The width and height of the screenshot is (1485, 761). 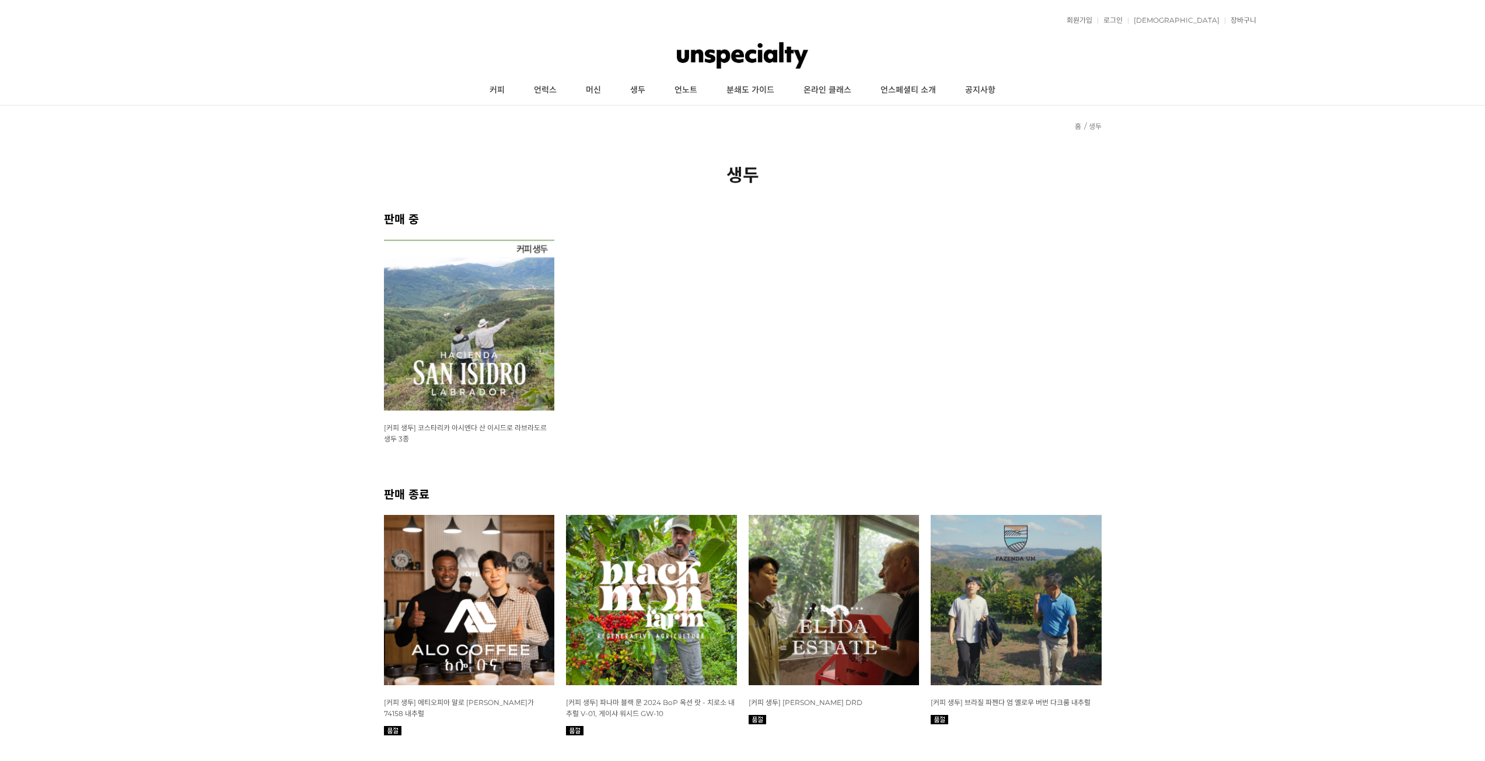 What do you see at coordinates (1076, 20) in the screenshot?
I see `a: 회원가입` at bounding box center [1076, 20].